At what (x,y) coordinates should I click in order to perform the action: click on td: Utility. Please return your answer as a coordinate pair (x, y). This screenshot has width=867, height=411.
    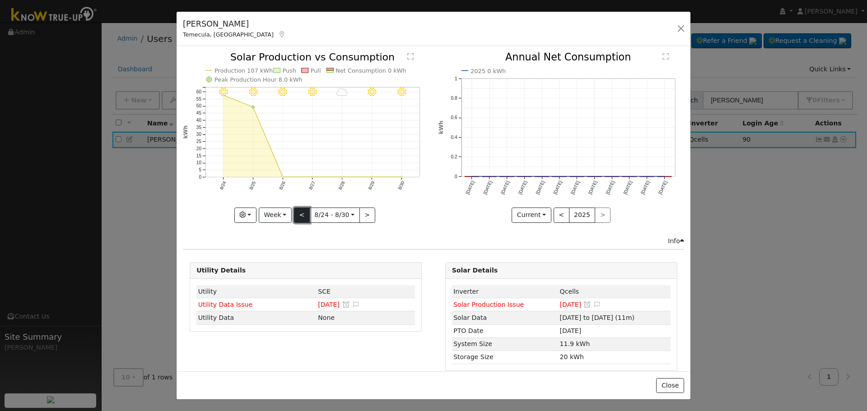
    Looking at the image, I should click on (257, 292).